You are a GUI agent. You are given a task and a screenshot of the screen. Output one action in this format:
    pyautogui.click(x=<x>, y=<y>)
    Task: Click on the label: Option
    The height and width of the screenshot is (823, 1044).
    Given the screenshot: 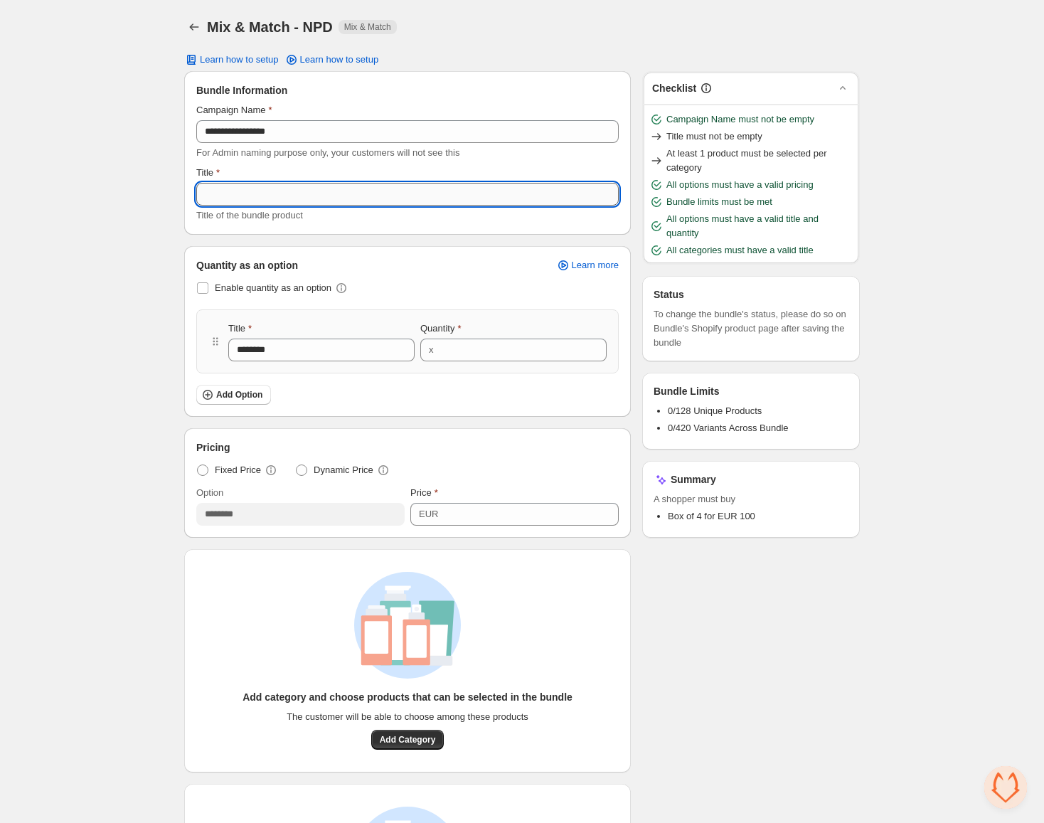 What is the action you would take?
    pyautogui.click(x=210, y=493)
    